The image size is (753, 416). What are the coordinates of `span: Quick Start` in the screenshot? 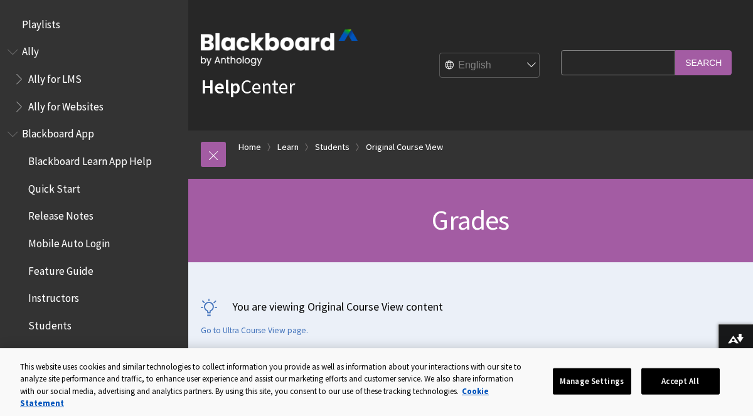 It's located at (54, 186).